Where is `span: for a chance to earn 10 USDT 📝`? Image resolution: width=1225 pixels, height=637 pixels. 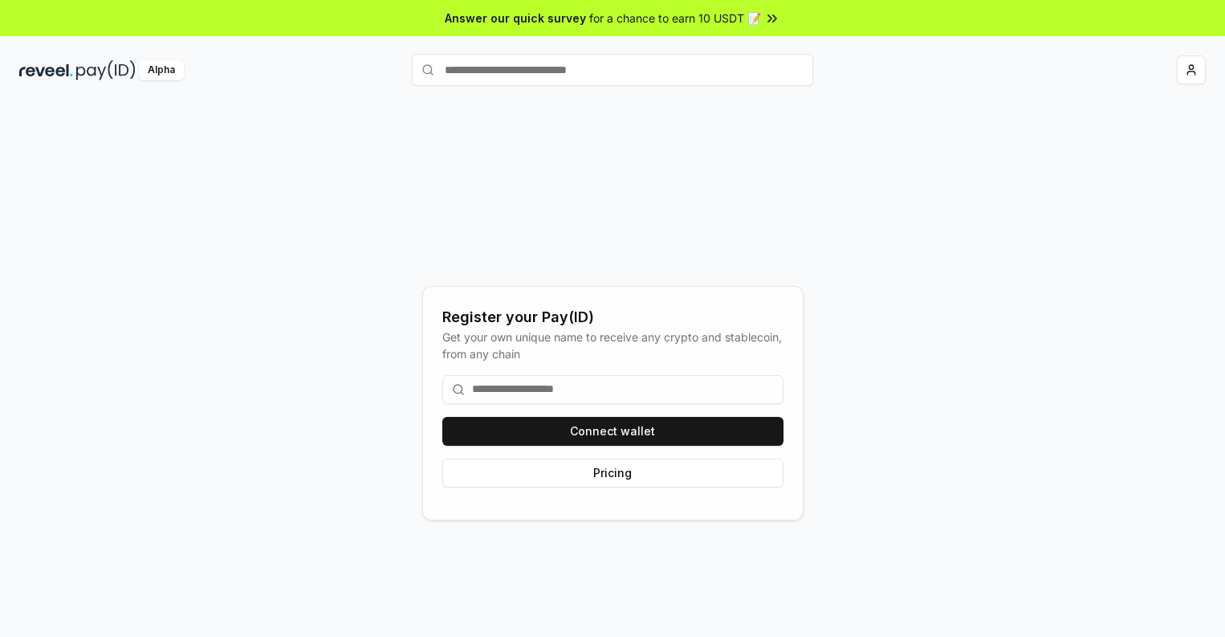 span: for a chance to earn 10 USDT 📝 is located at coordinates (675, 18).